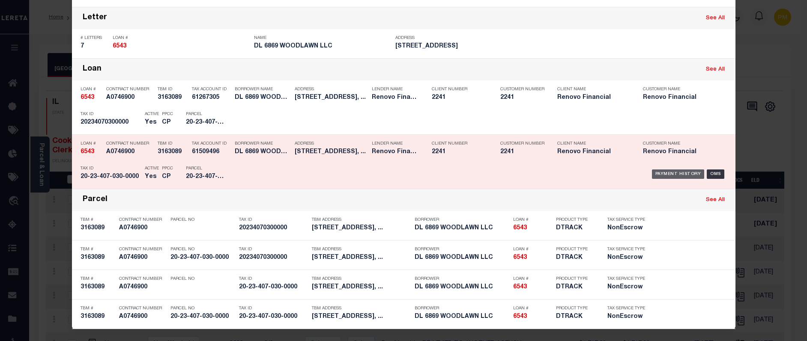 This screenshot has width=807, height=341. What do you see at coordinates (679, 90) in the screenshot?
I see `p: Customer Name` at bounding box center [679, 90].